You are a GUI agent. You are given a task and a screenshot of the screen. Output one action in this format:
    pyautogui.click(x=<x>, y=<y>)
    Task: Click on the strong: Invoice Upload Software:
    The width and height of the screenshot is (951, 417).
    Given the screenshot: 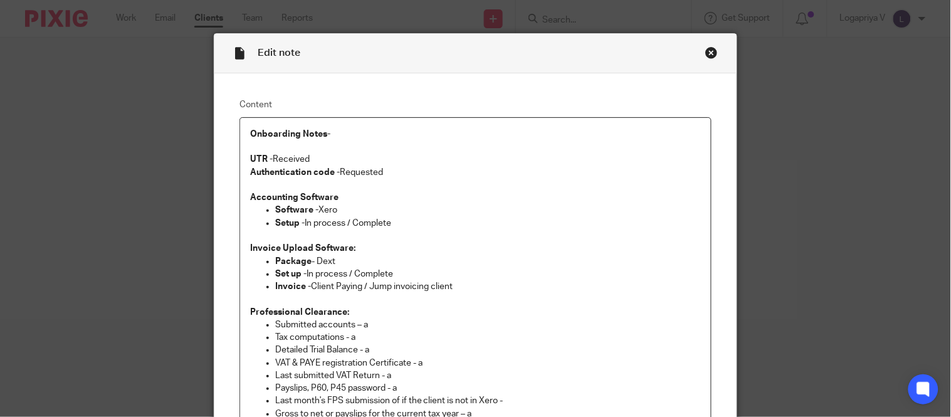 What is the action you would take?
    pyautogui.click(x=303, y=248)
    